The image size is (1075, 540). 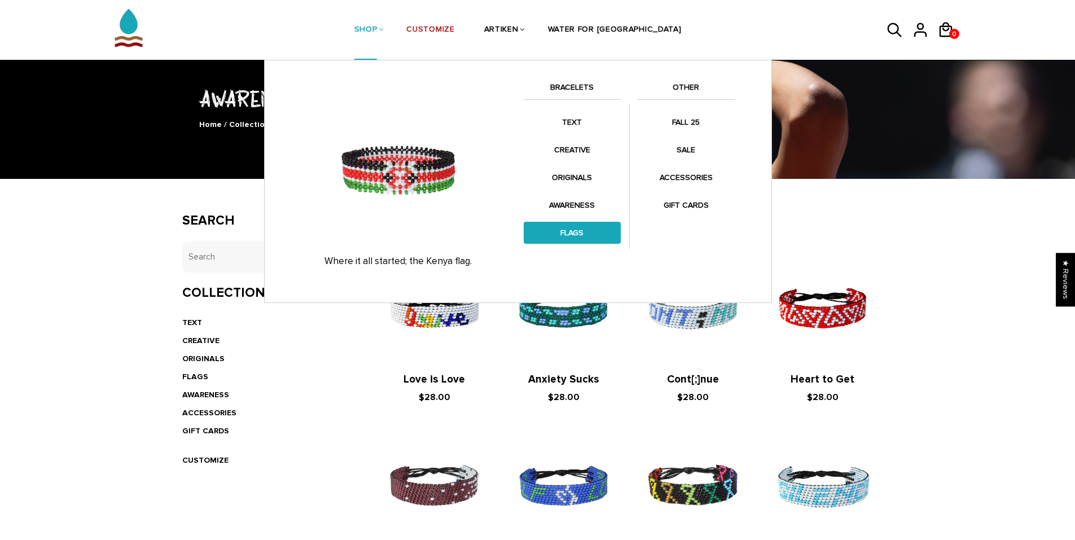 I want to click on p: Where it all started; the Kenya flag., so click(x=398, y=261).